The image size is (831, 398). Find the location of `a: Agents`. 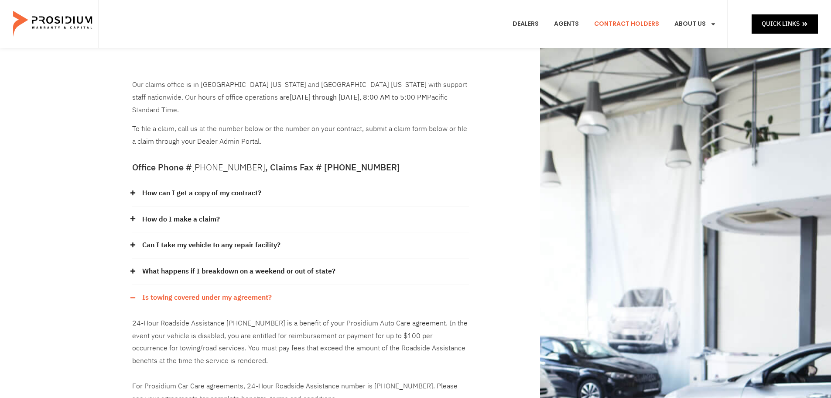

a: Agents is located at coordinates (566, 24).